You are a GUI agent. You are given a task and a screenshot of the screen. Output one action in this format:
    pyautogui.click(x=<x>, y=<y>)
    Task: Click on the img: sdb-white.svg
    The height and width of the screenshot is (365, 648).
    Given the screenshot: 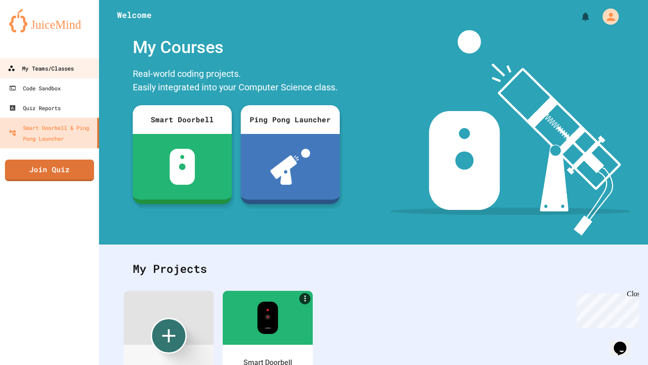 What is the action you would take?
    pyautogui.click(x=182, y=167)
    